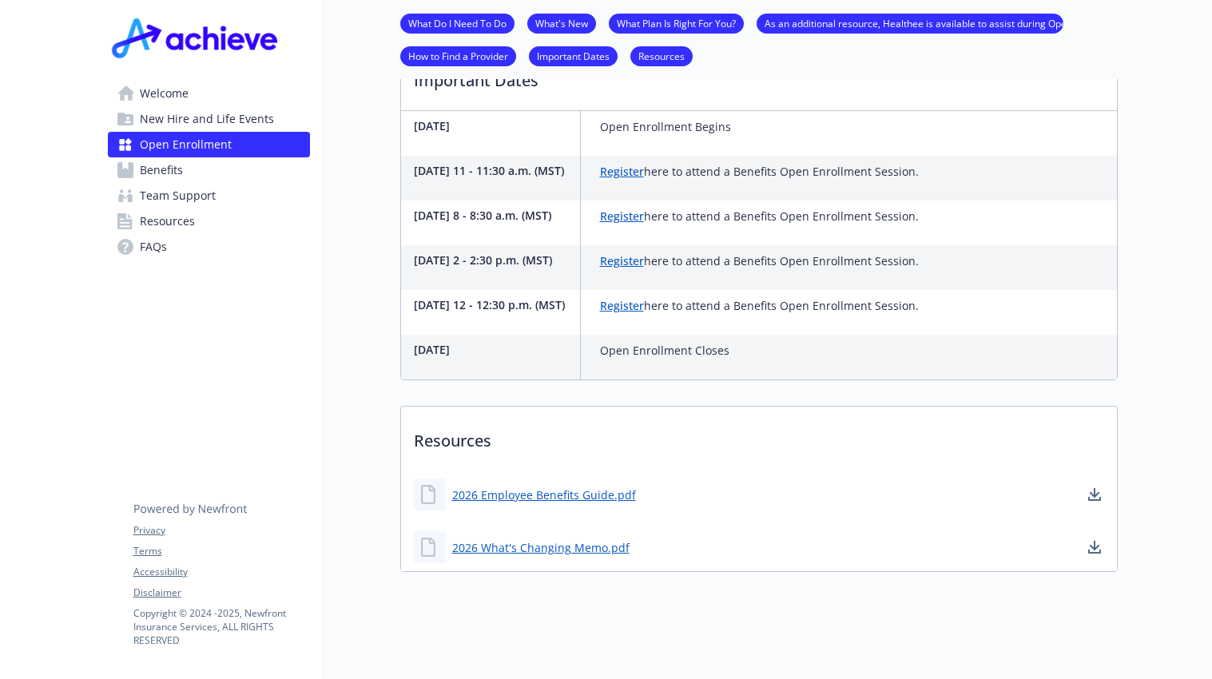  What do you see at coordinates (458, 55) in the screenshot?
I see `a: How to Find a Provider` at bounding box center [458, 55].